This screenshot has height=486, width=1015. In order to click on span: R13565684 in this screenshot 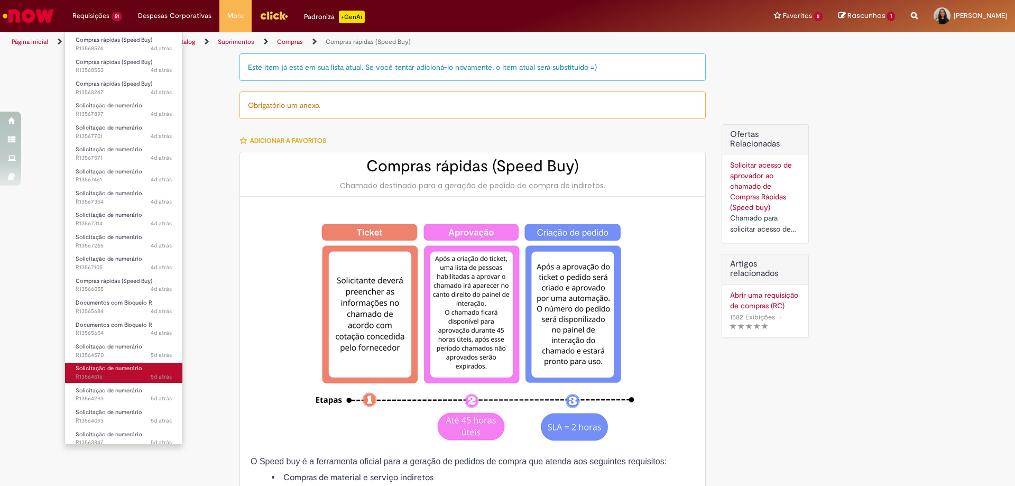, I will do `click(124, 311)`.